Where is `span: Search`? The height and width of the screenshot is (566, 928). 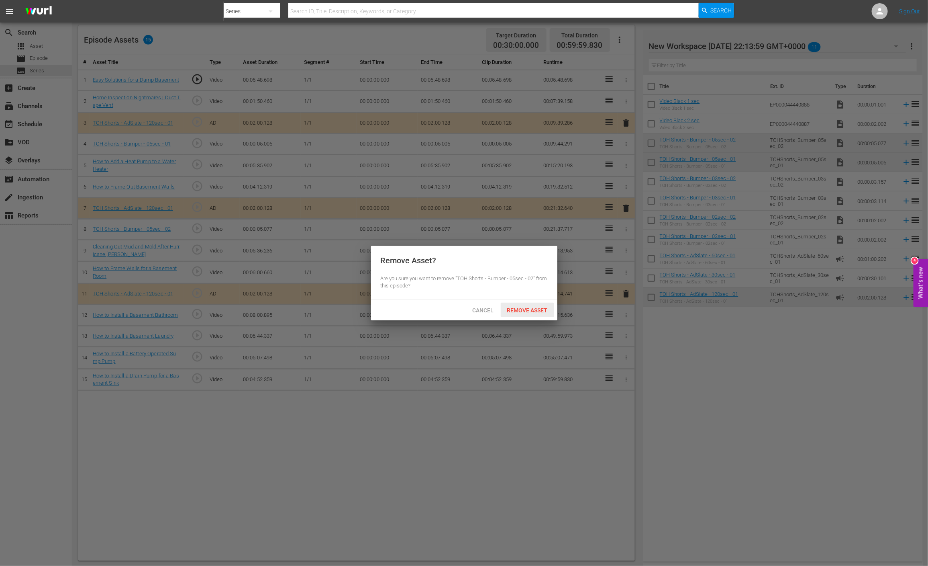
span: Search is located at coordinates (721, 10).